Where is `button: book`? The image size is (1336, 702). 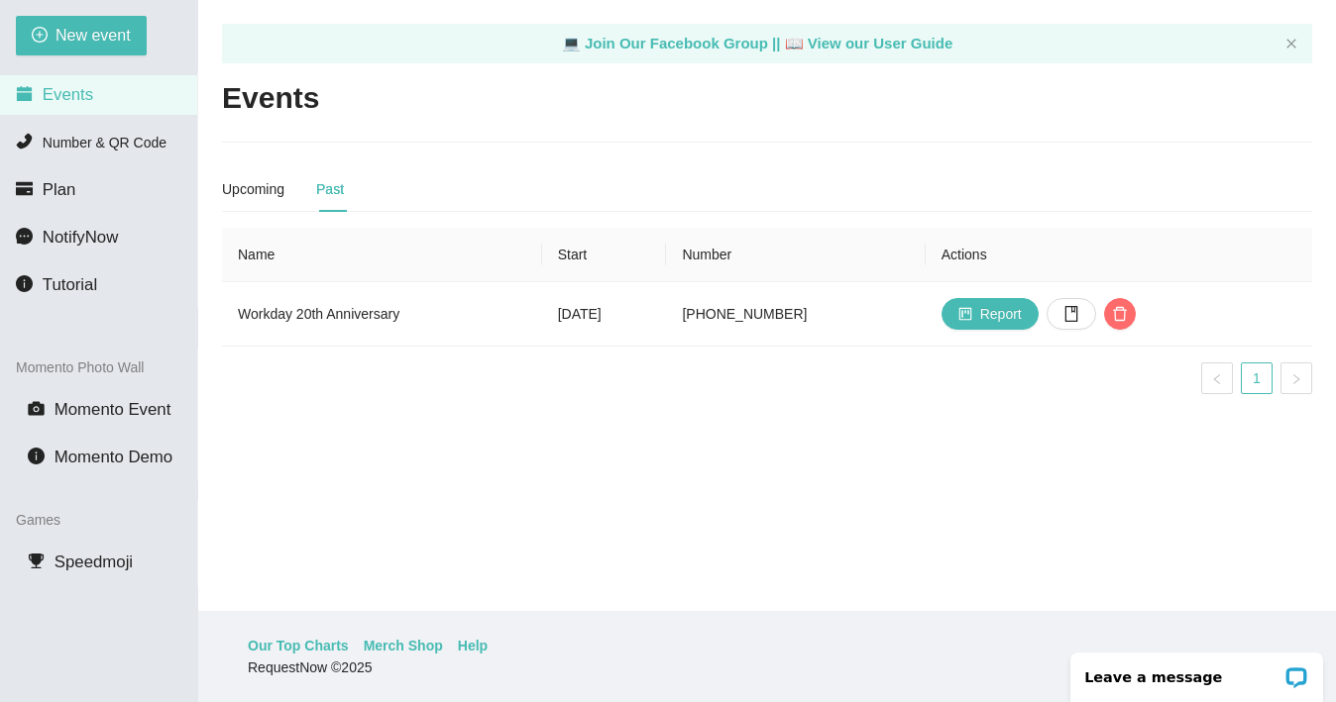
button: book is located at coordinates (1071, 314).